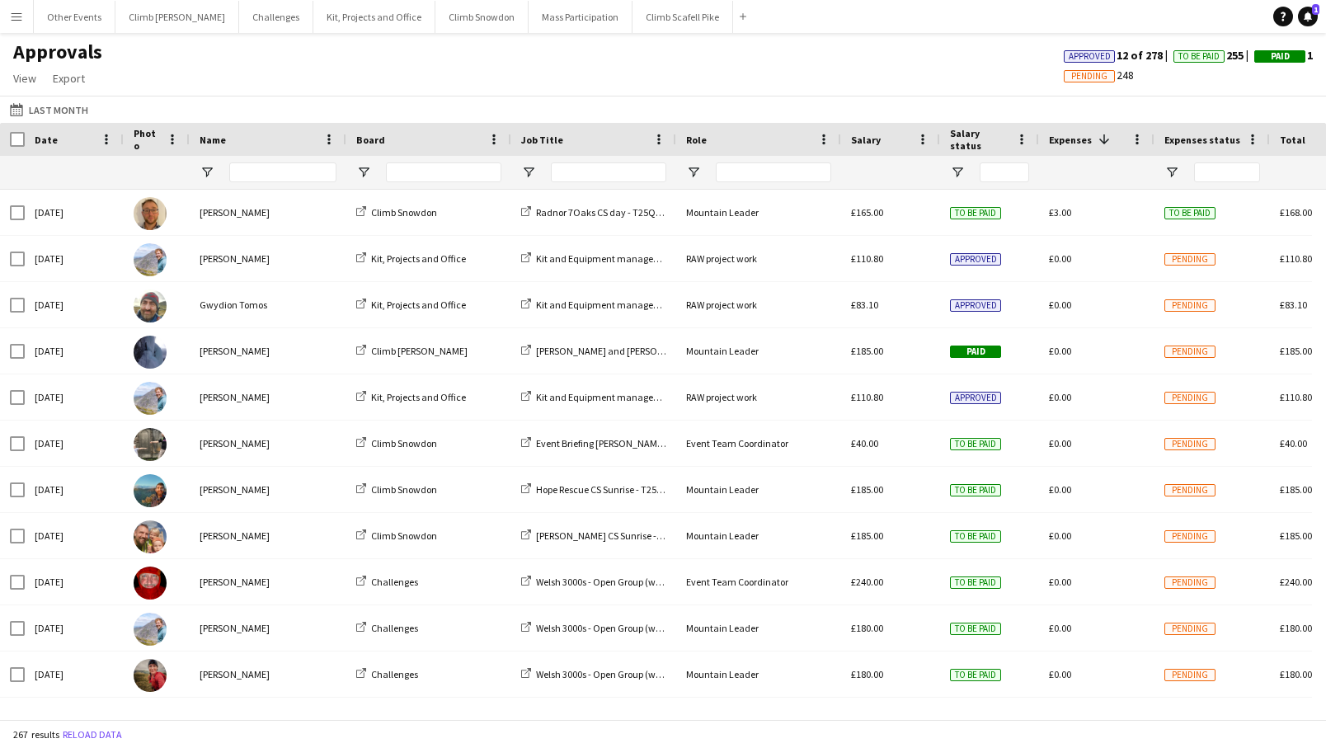 The width and height of the screenshot is (1326, 748). Describe the element at coordinates (25, 78) in the screenshot. I see `a: View` at that location.